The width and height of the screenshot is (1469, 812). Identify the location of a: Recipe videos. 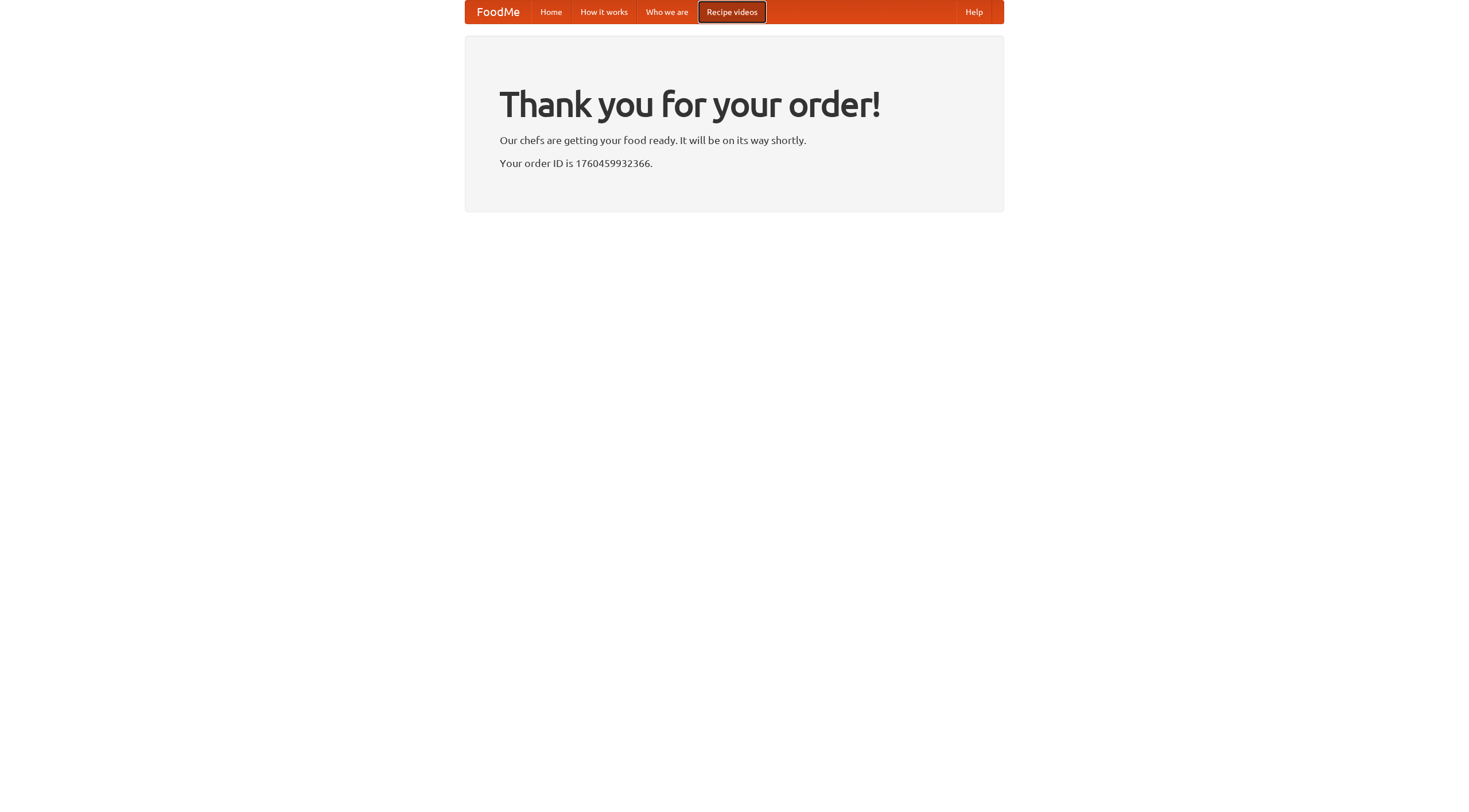
(732, 12).